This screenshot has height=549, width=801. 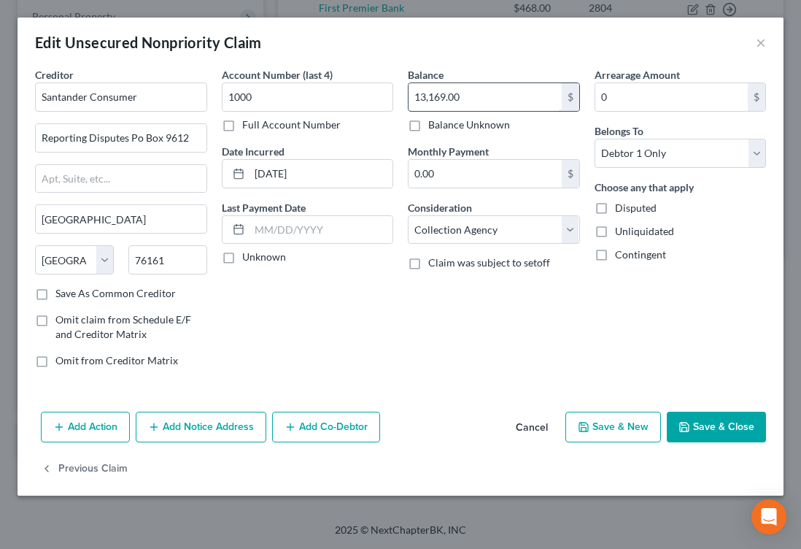 I want to click on input: Search creditor by name..., so click(x=121, y=97).